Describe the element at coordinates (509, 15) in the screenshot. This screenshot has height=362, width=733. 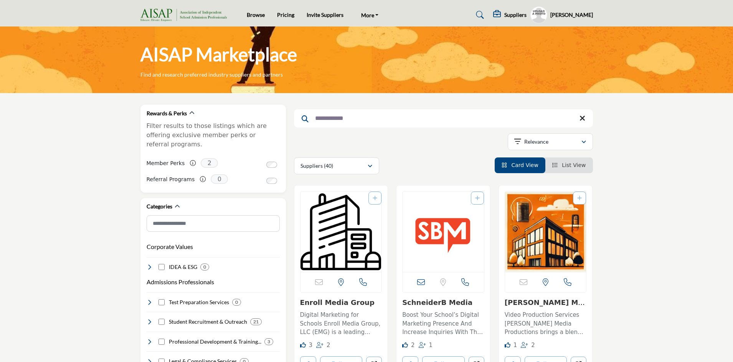
I see `div: Suppliers` at that location.